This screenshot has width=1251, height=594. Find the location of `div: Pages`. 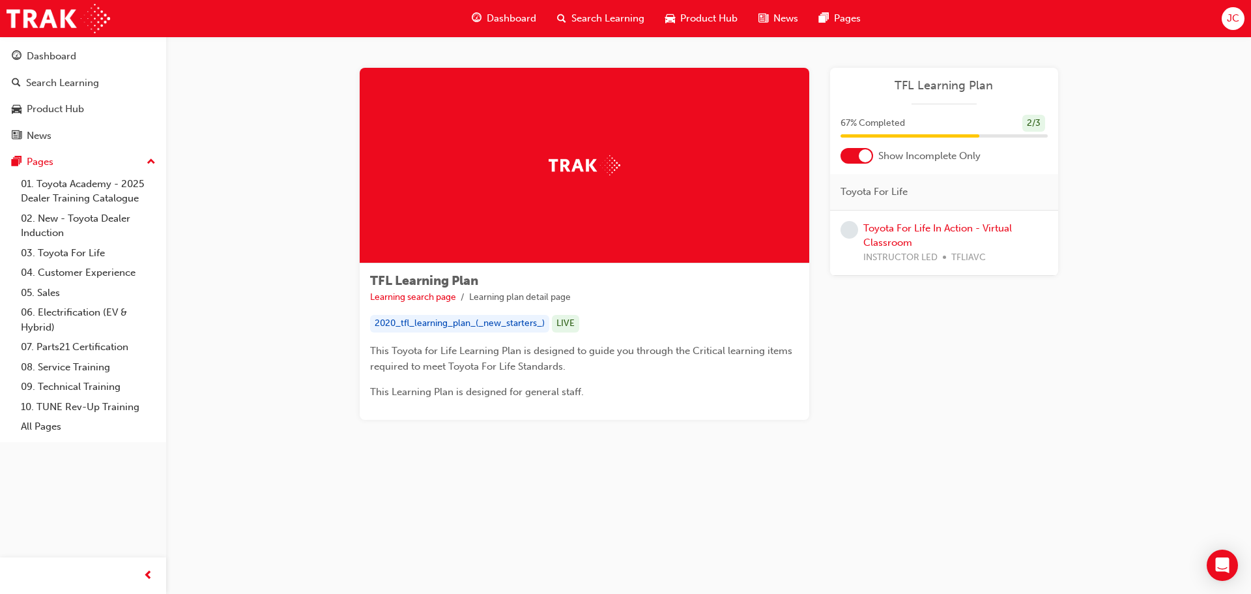

div: Pages is located at coordinates (40, 162).